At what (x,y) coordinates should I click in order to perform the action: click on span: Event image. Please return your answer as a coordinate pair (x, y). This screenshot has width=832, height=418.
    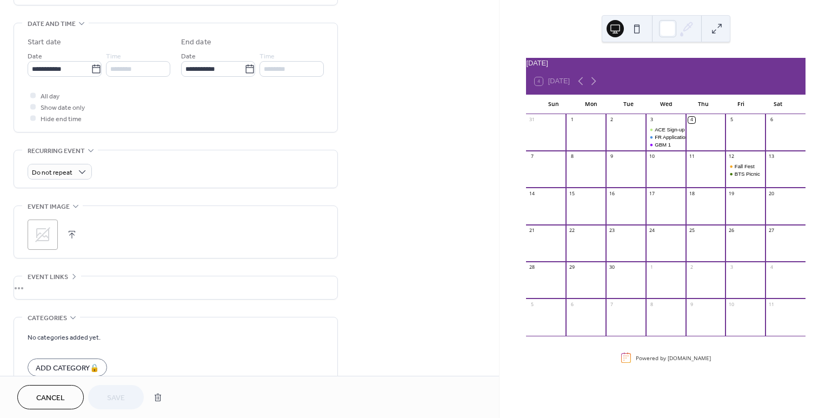
    Looking at the image, I should click on (49, 207).